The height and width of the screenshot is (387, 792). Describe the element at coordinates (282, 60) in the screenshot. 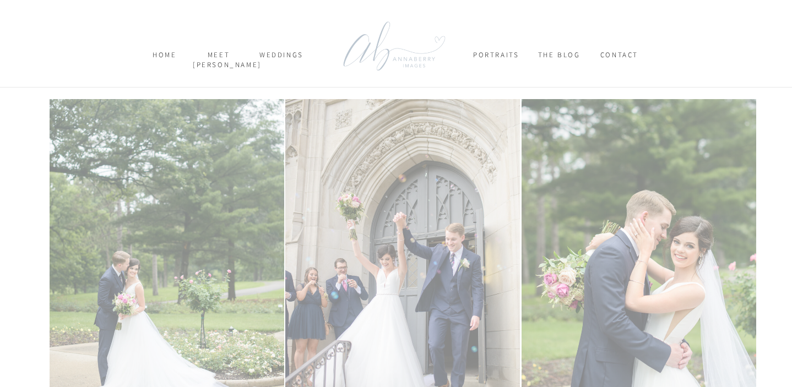

I see `a: weddings` at that location.